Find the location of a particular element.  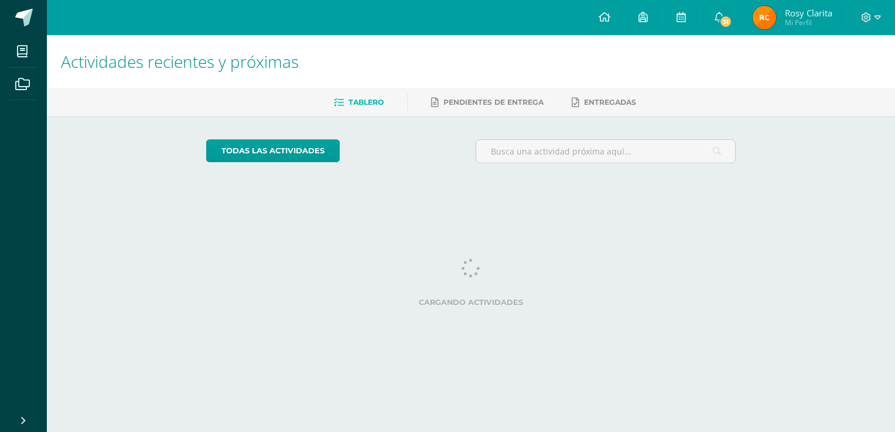

a: Tablero is located at coordinates (359, 103).